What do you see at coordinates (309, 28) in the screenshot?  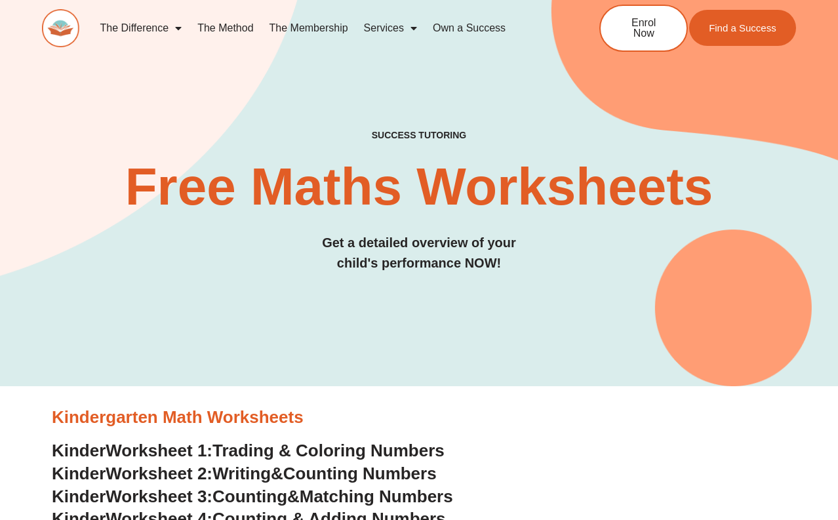 I see `a: The Membership` at bounding box center [309, 28].